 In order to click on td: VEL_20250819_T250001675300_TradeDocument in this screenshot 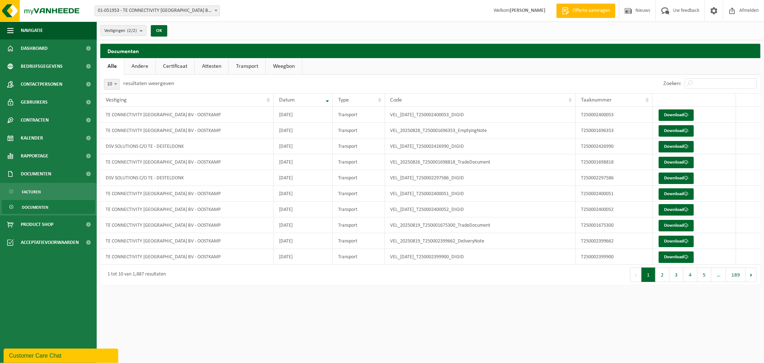, I will do `click(481, 225)`.